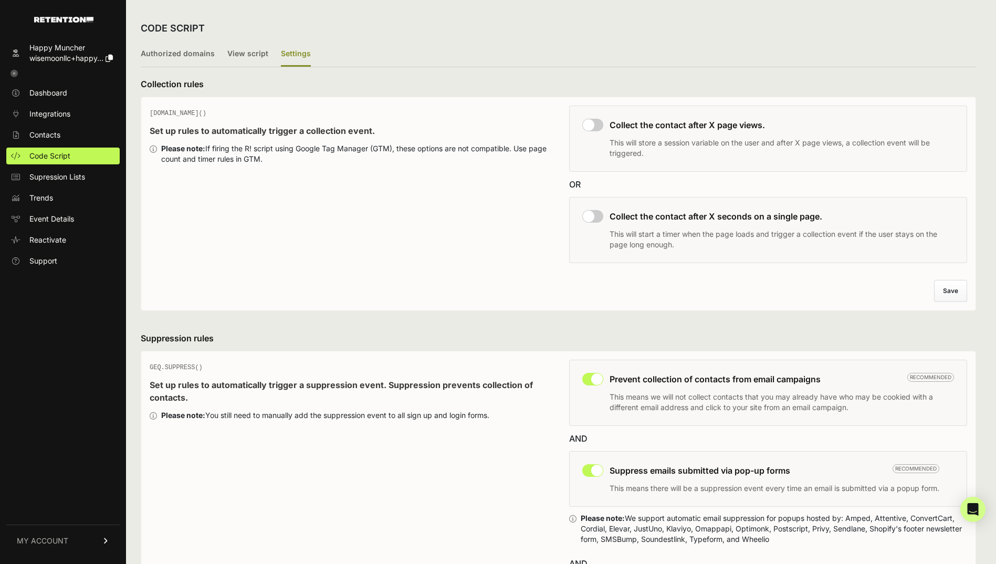 The image size is (996, 564). Describe the element at coordinates (43, 541) in the screenshot. I see `span: MY ACCOUNT` at that location.